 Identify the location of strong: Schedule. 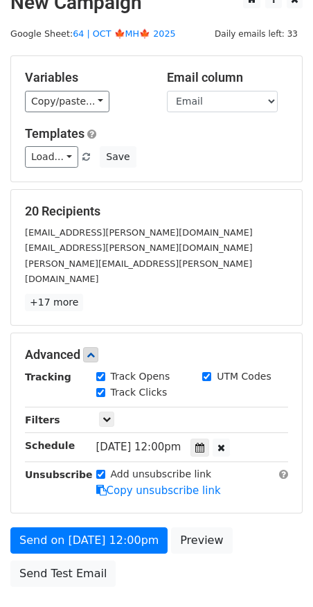
(50, 445).